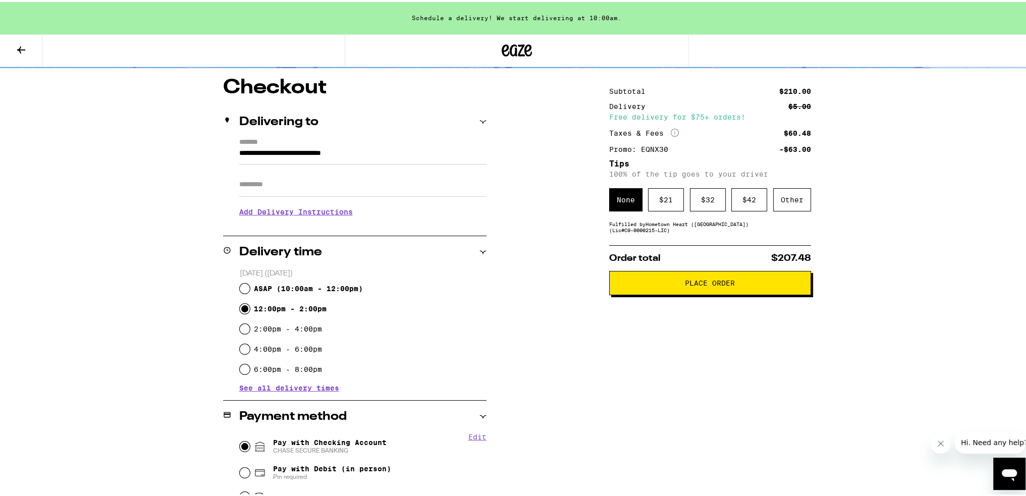 This screenshot has width=1026, height=496. Describe the element at coordinates (710, 281) in the screenshot. I see `button: Place Order` at that location.